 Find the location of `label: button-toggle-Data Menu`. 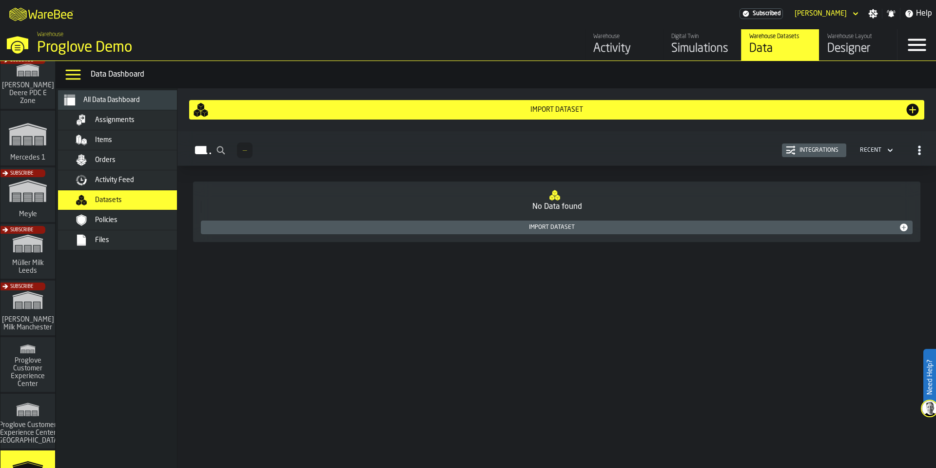

label: button-toggle-Data Menu is located at coordinates (73, 75).